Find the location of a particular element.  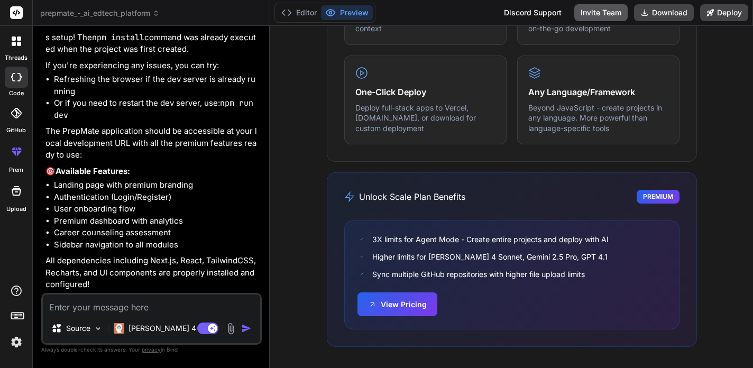

p: Always double-check its answers. Your in Bind is located at coordinates (151, 349).